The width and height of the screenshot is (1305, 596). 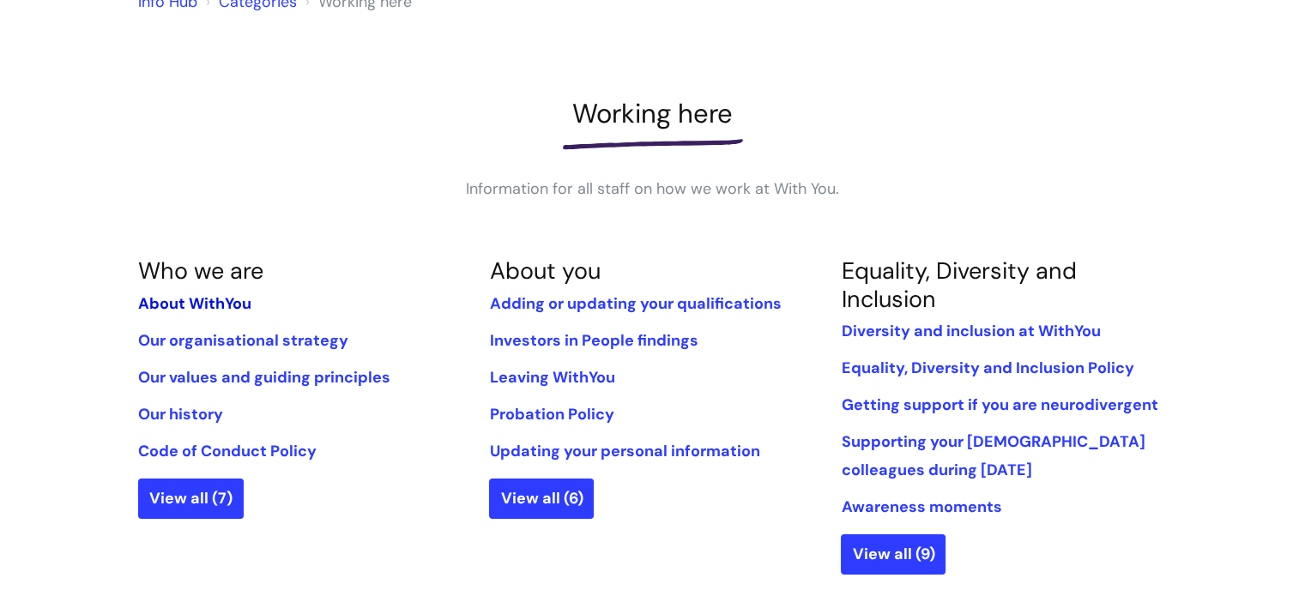 What do you see at coordinates (201, 270) in the screenshot?
I see `a: Who we are` at bounding box center [201, 270].